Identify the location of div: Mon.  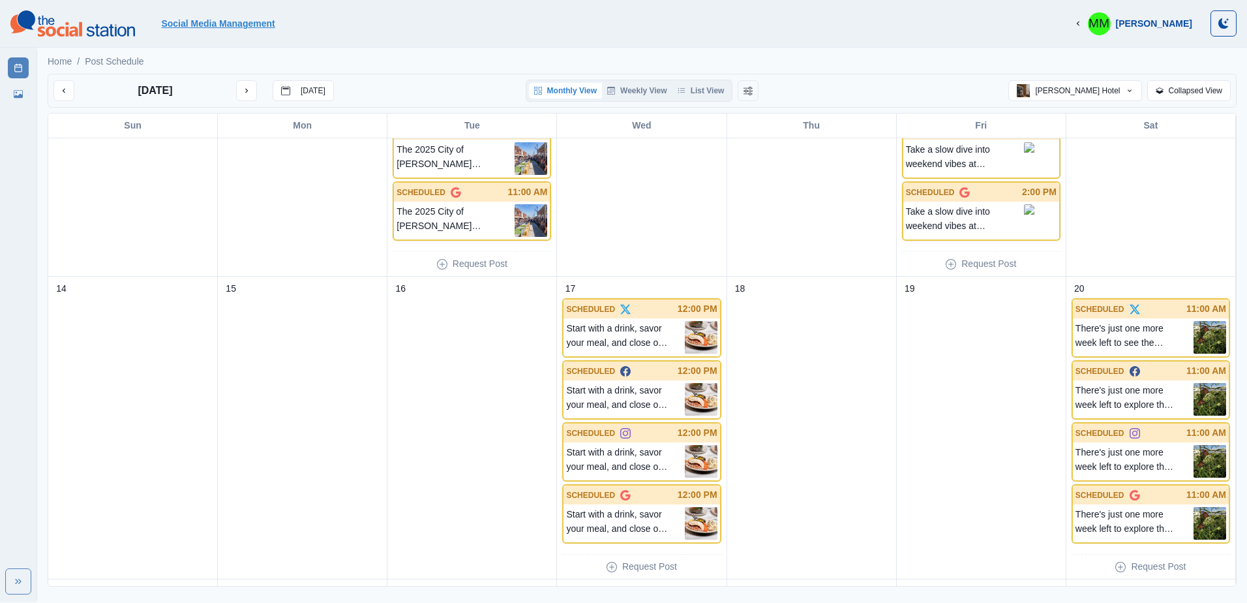
(303, 125).